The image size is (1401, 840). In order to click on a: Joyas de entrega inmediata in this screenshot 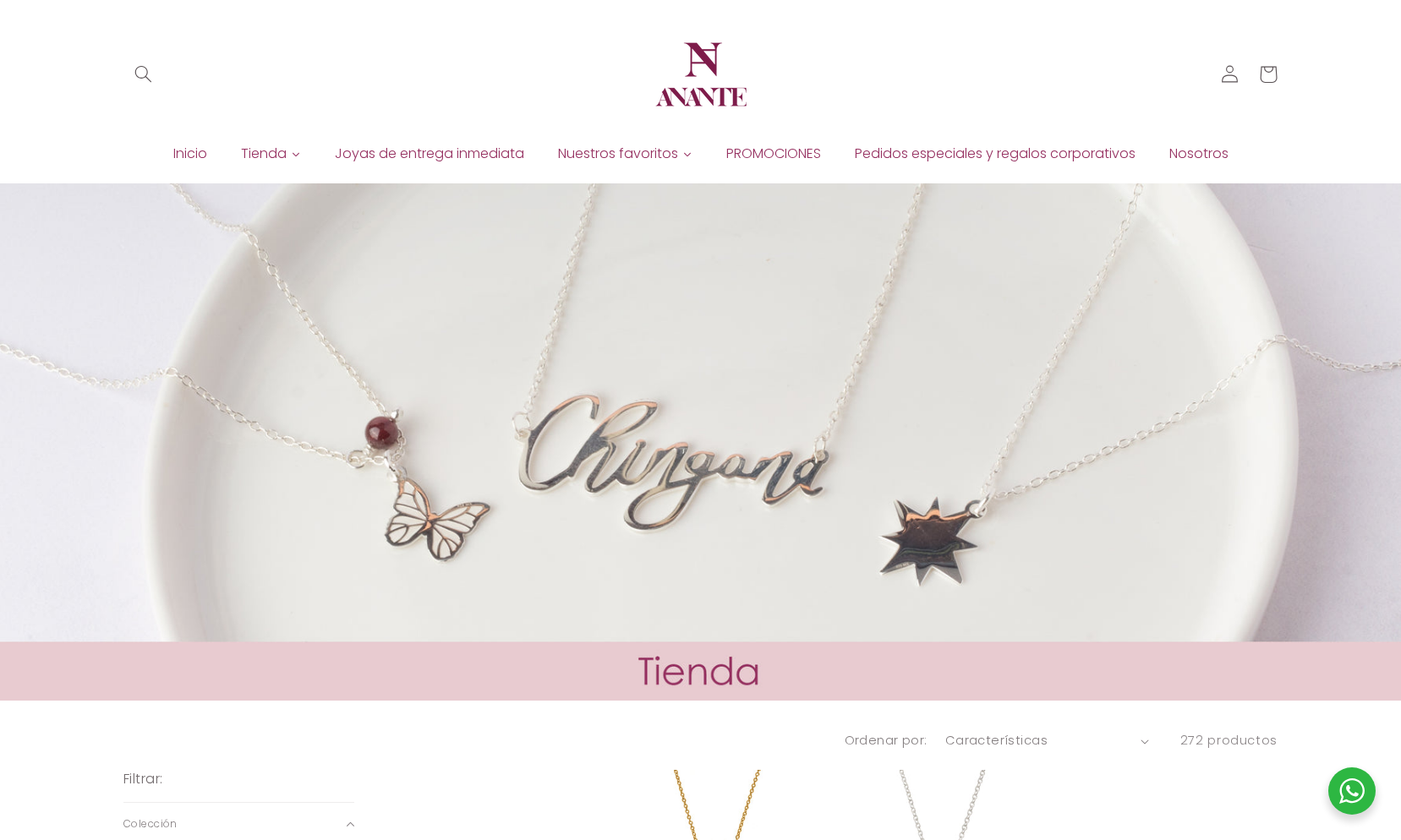, I will do `click(430, 154)`.